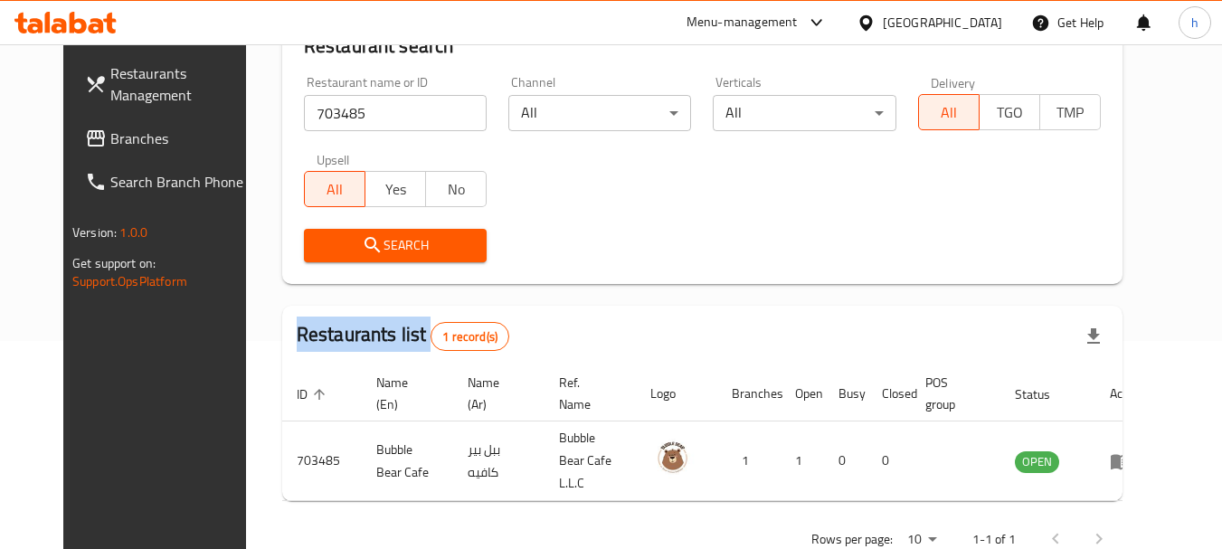 The height and width of the screenshot is (549, 1222). Describe the element at coordinates (395, 189) in the screenshot. I see `button: Yes` at that location.